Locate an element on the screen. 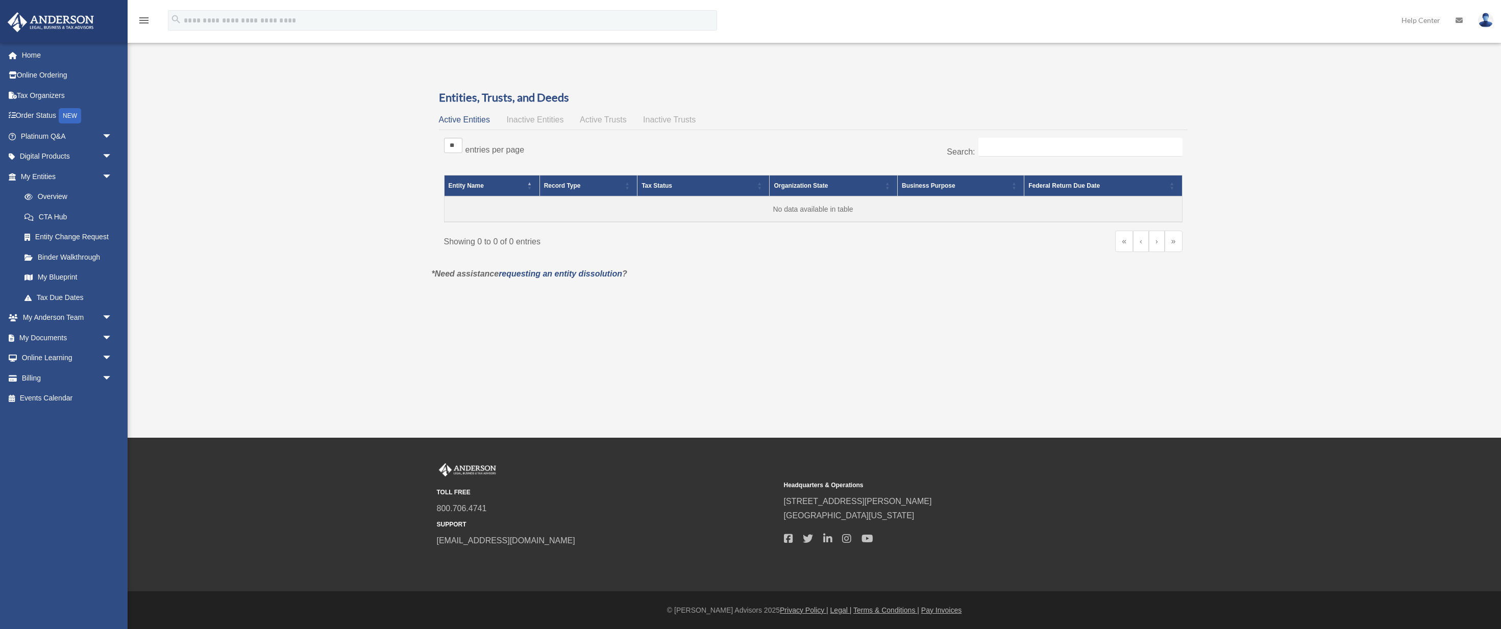 Image resolution: width=1501 pixels, height=629 pixels. span: Organization State is located at coordinates (801, 186).